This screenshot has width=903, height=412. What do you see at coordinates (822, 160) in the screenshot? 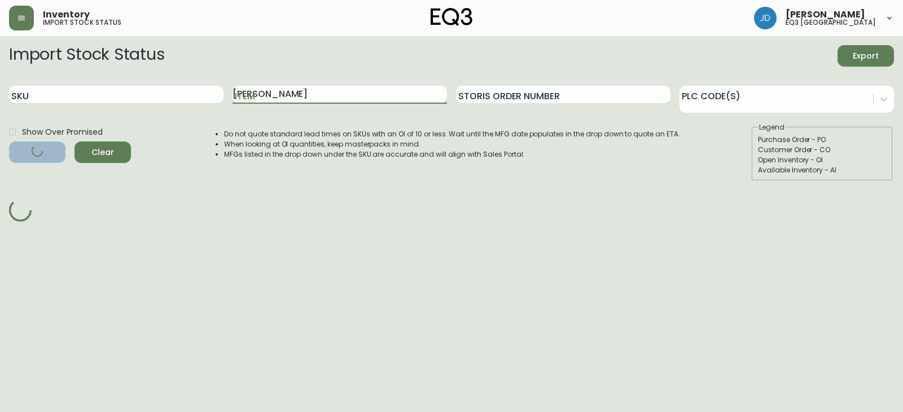
I see `div: Open Inventory - OI` at bounding box center [822, 160].